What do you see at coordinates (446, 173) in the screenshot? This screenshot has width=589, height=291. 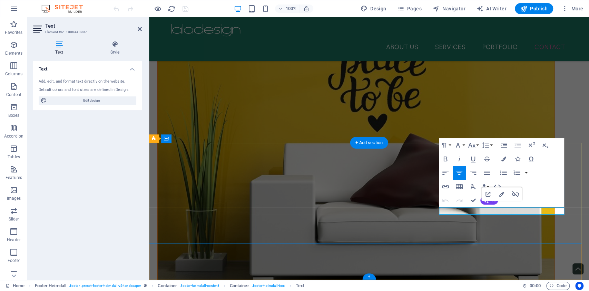 I see `button: Align Left` at bounding box center [446, 173].